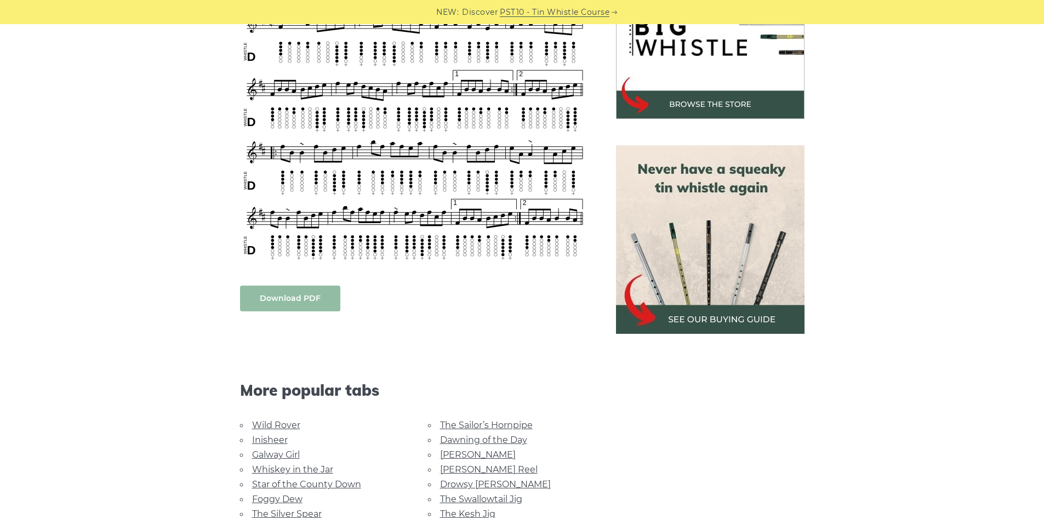  What do you see at coordinates (447, 12) in the screenshot?
I see `span: NEW:` at bounding box center [447, 12].